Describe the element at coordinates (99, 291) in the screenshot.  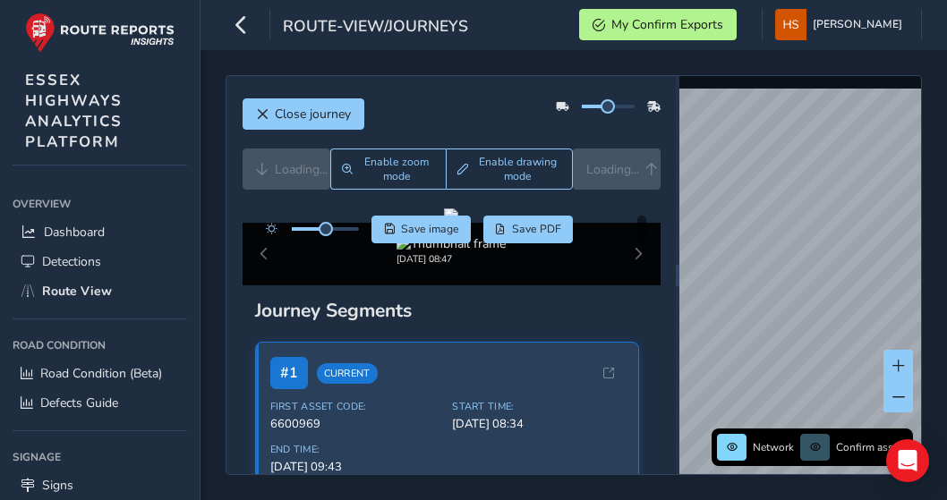
I see `a: Route View` at that location.